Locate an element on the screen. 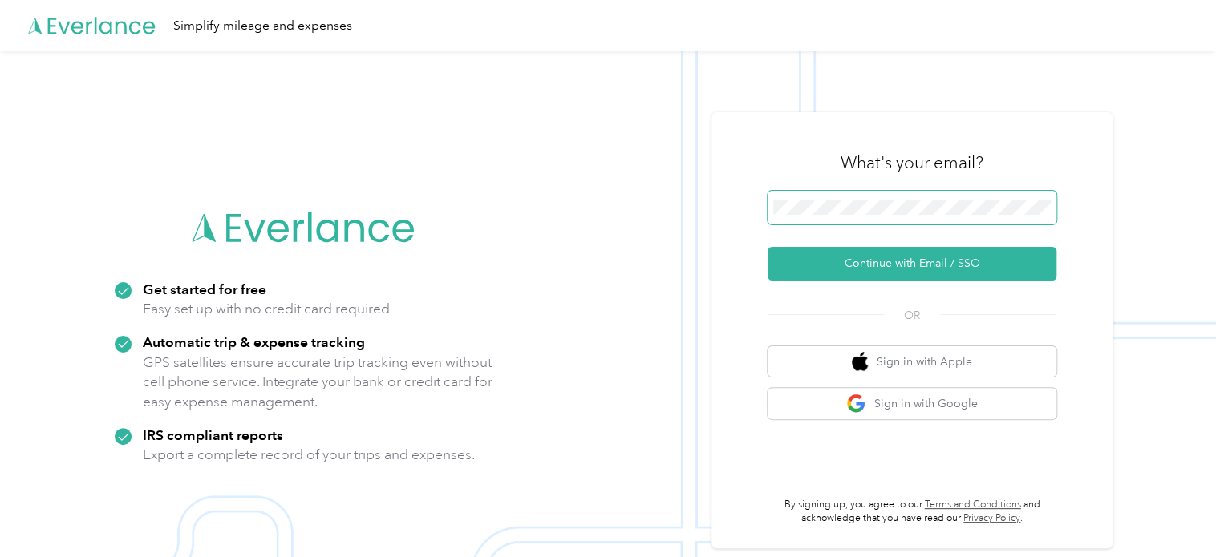 The image size is (1224, 557). p: Easy set up with no credit card required is located at coordinates (266, 309).